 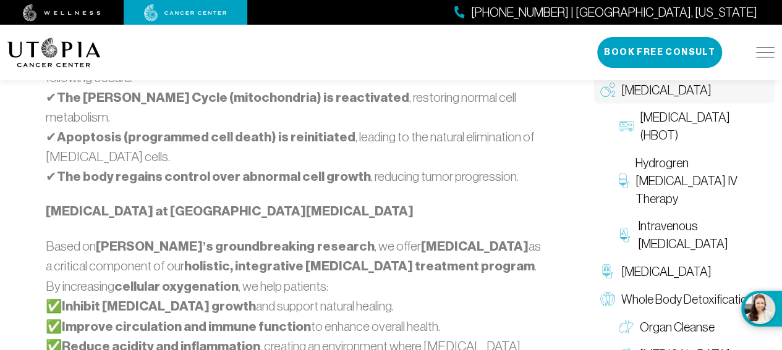 What do you see at coordinates (624, 181) in the screenshot?
I see `img: Hydrogren Peroxide IV Therapy` at bounding box center [624, 181].